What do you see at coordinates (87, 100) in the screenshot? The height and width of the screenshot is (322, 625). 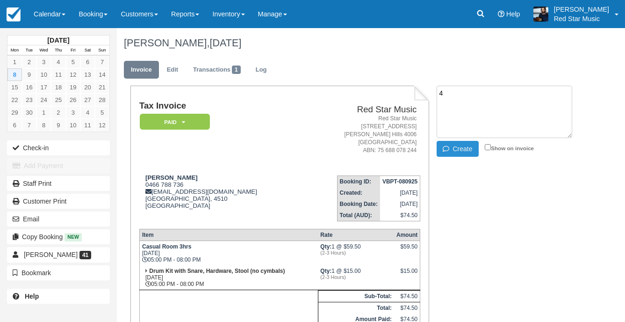 I see `a: 27` at bounding box center [87, 100].